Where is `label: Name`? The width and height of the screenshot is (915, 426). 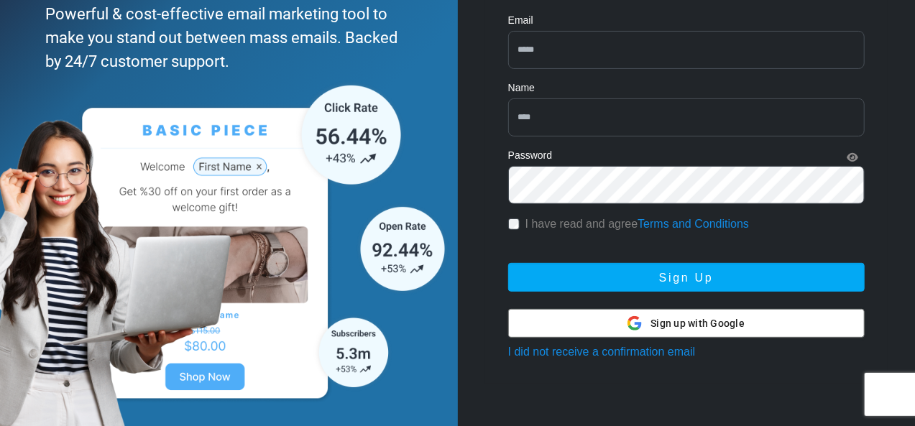
label: Name is located at coordinates (521, 88).